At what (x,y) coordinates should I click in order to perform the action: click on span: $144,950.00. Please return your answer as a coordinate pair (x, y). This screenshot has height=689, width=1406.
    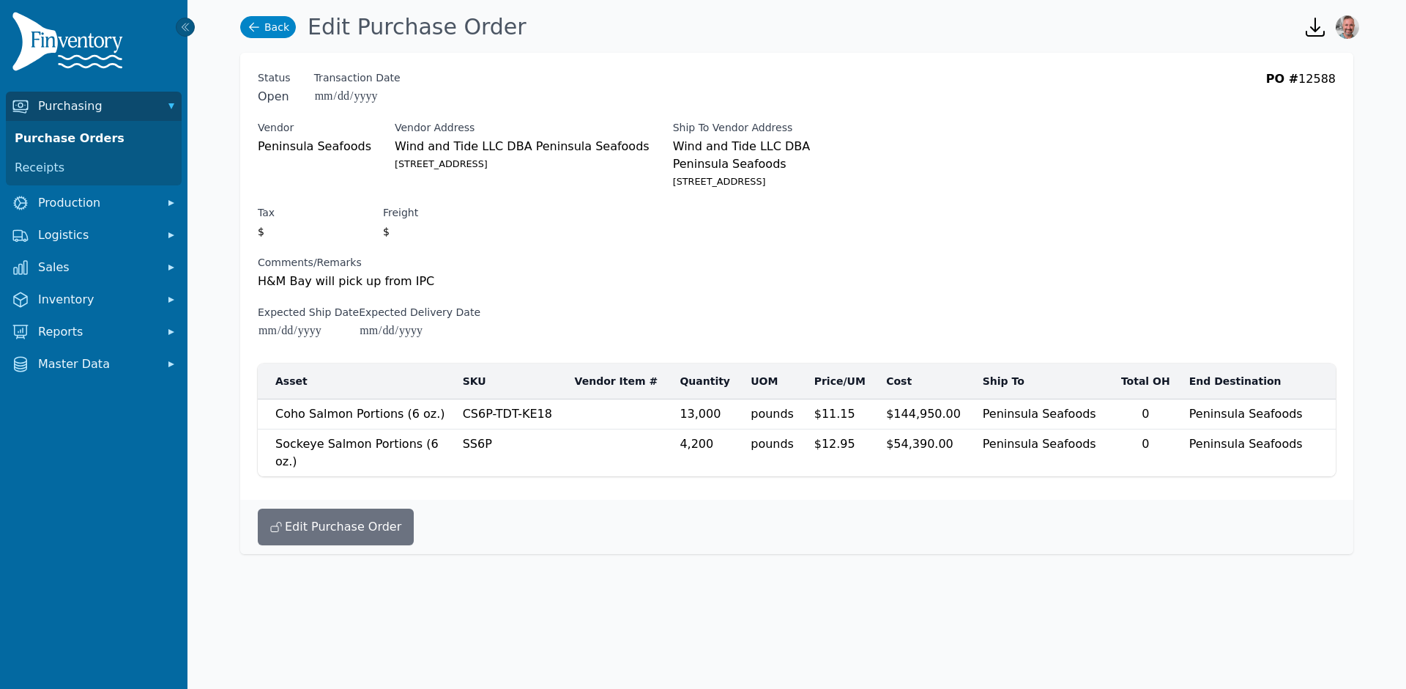
    Looking at the image, I should click on (924, 413).